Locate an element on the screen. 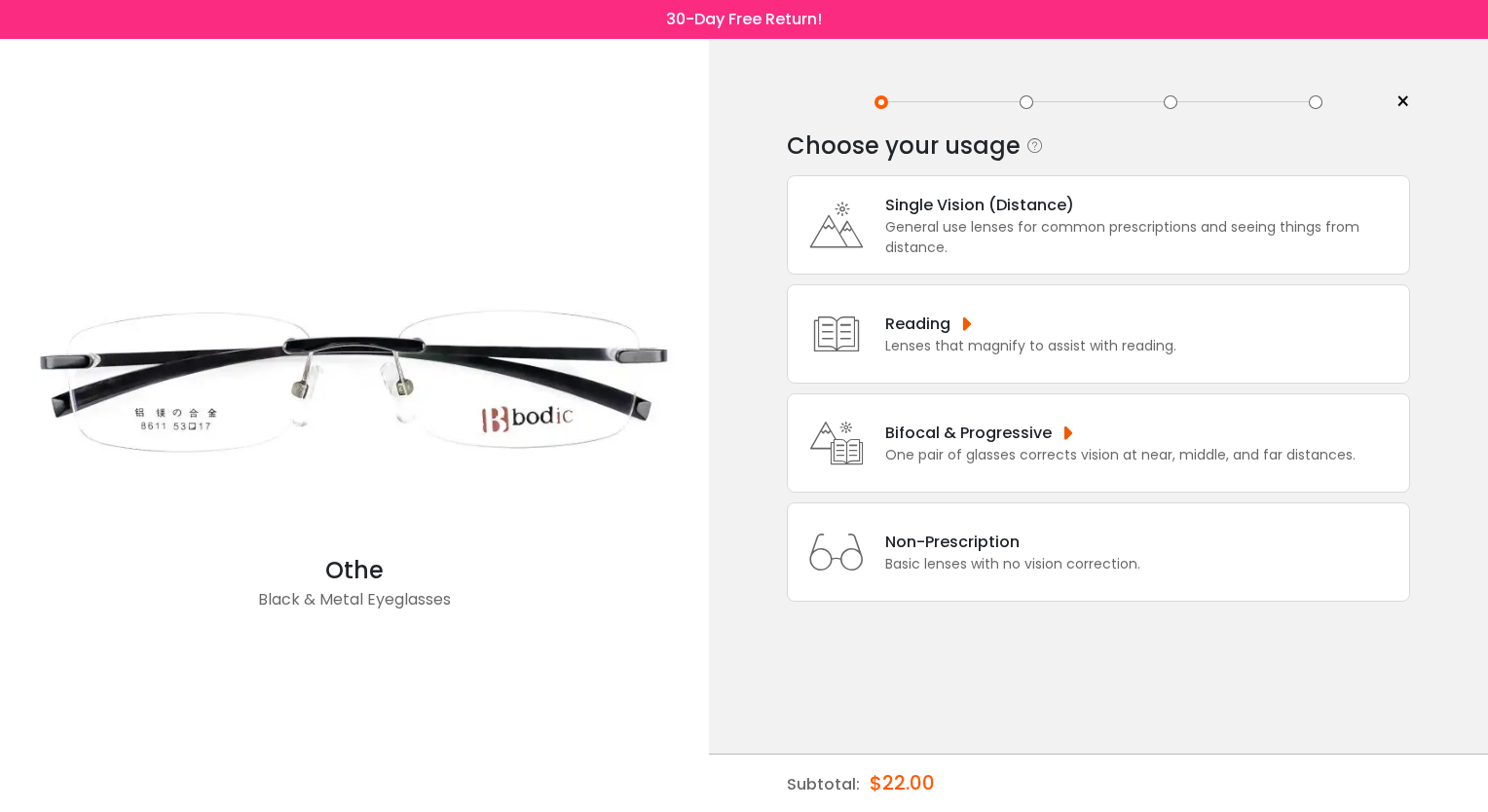  div: Reading is located at coordinates (1031, 323).